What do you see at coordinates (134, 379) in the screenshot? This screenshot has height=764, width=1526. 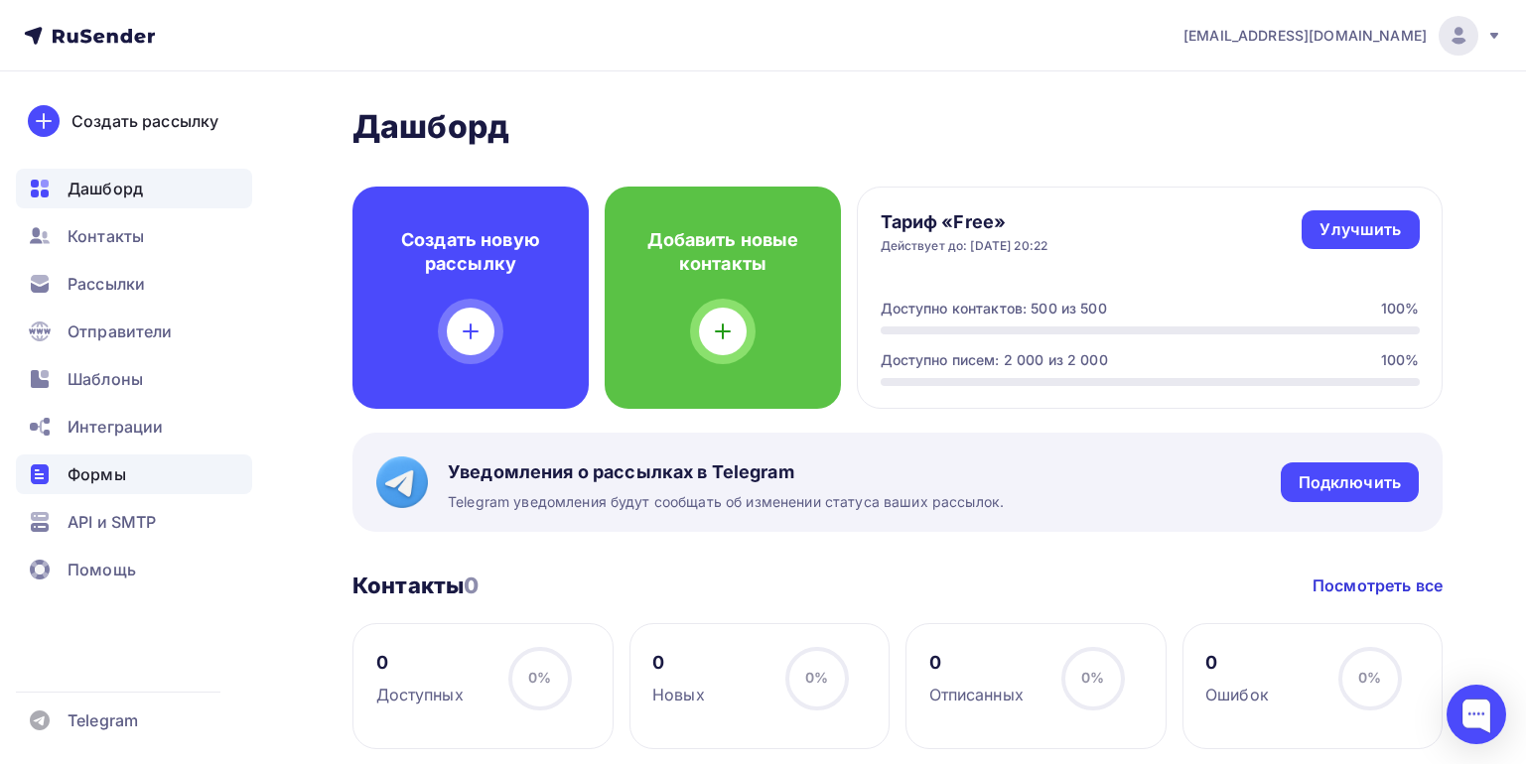 I see `a: Шаблоны` at bounding box center [134, 379].